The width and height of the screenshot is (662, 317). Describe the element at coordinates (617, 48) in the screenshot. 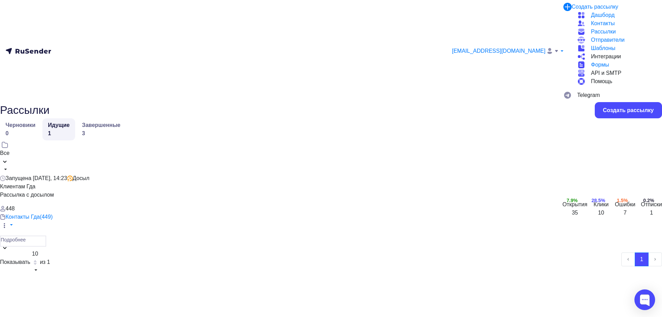

I see `a: Шаблоны` at that location.